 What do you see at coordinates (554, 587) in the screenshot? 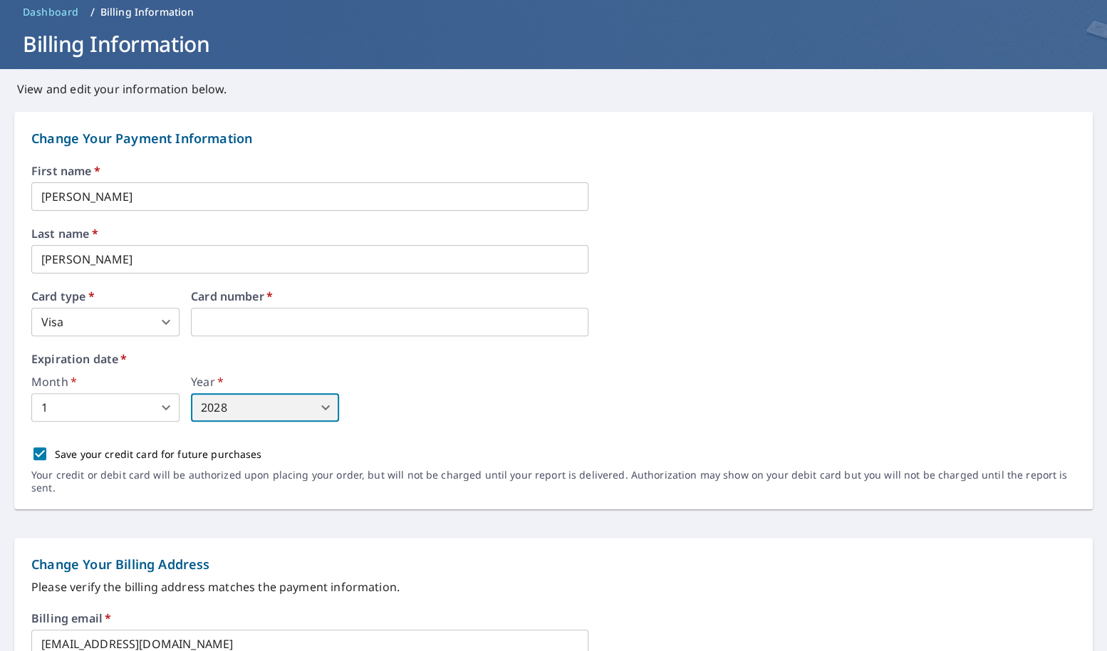
I see `p: Please verify the billing address matches the payment information.` at bounding box center [554, 587].